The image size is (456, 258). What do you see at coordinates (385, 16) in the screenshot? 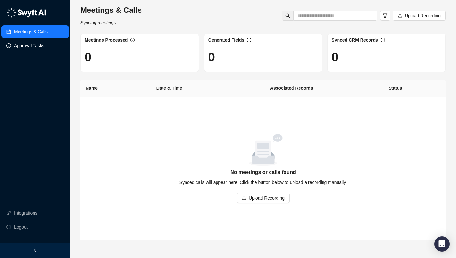
I see `span: filter` at bounding box center [385, 16].